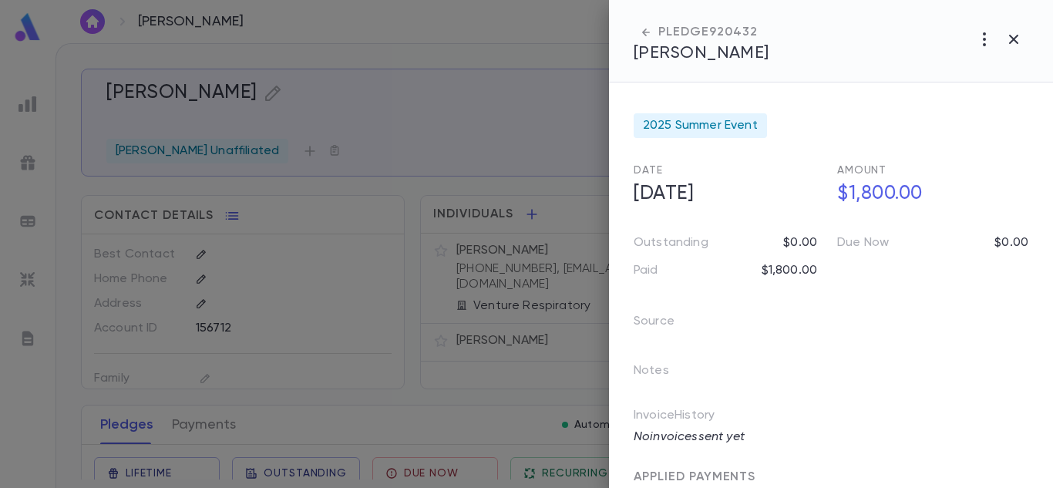 This screenshot has height=488, width=1053. Describe the element at coordinates (647, 170) in the screenshot. I see `span: Date` at that location.